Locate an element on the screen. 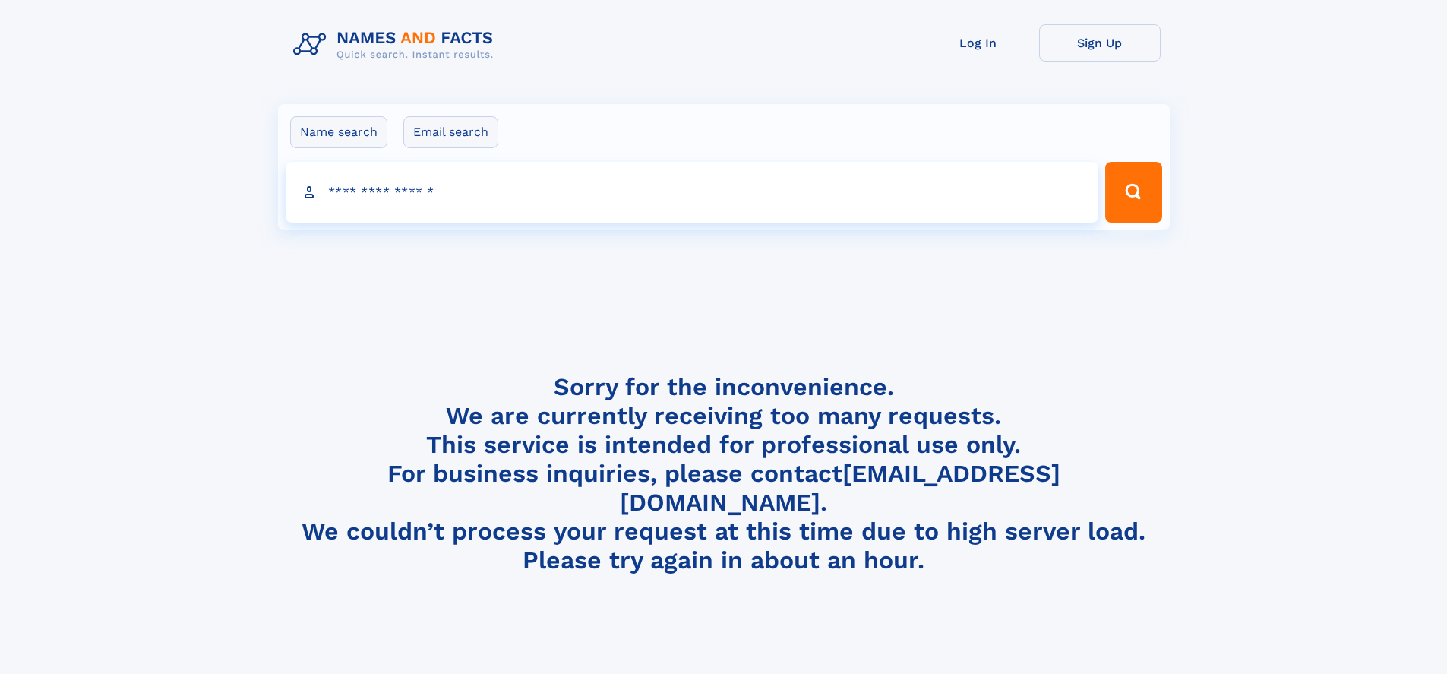 Image resolution: width=1447 pixels, height=674 pixels. h4: Sorry for the inconvenience. We are currently receiving too many requests. This service is intend... is located at coordinates (724, 473).